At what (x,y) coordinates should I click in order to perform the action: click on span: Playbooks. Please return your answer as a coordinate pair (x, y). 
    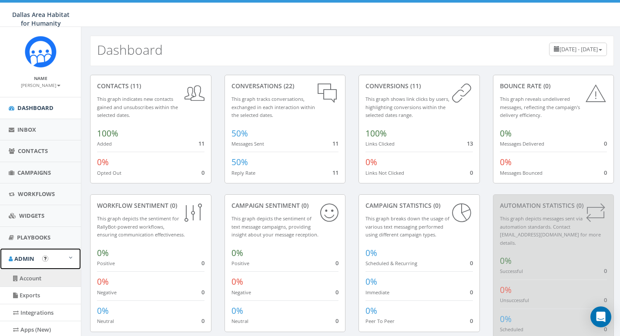
    Looking at the image, I should click on (33, 237).